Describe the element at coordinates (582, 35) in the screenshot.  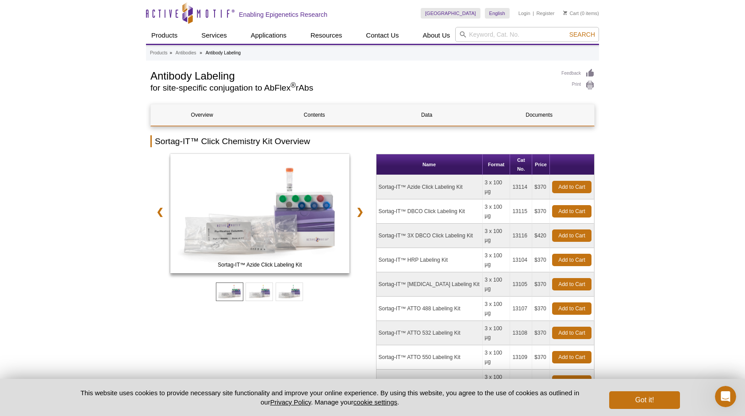
I see `span: Search` at that location.